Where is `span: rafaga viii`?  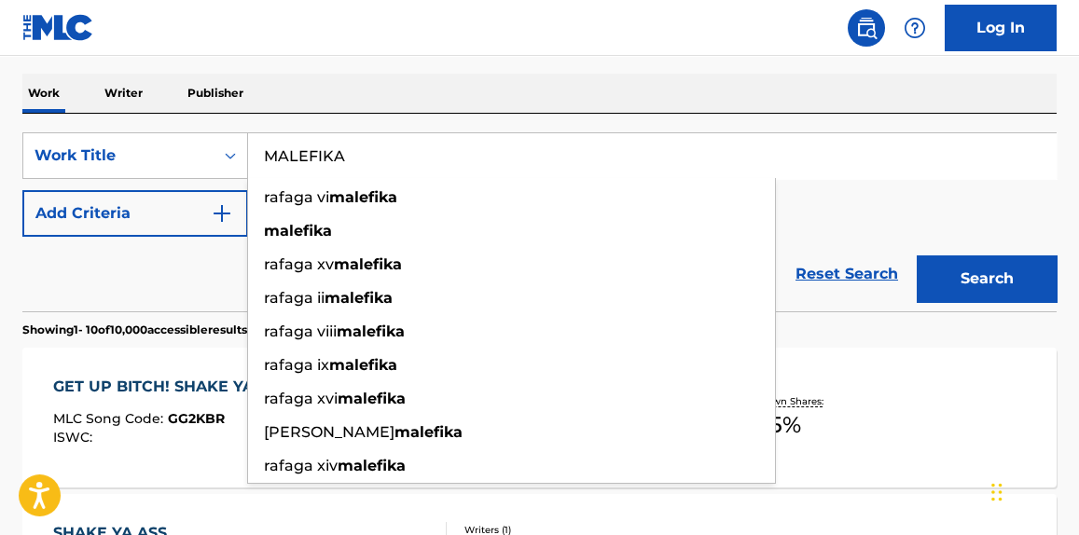
span: rafaga viii is located at coordinates (300, 331).